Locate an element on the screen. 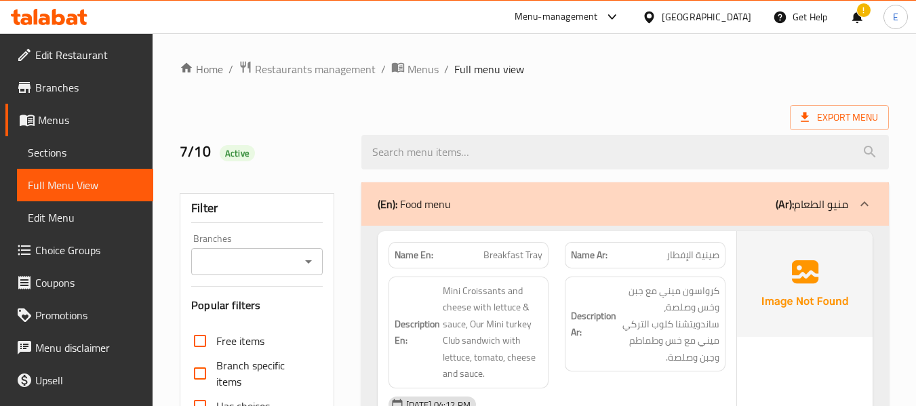 The height and width of the screenshot is (406, 916). span: Active is located at coordinates (237, 153).